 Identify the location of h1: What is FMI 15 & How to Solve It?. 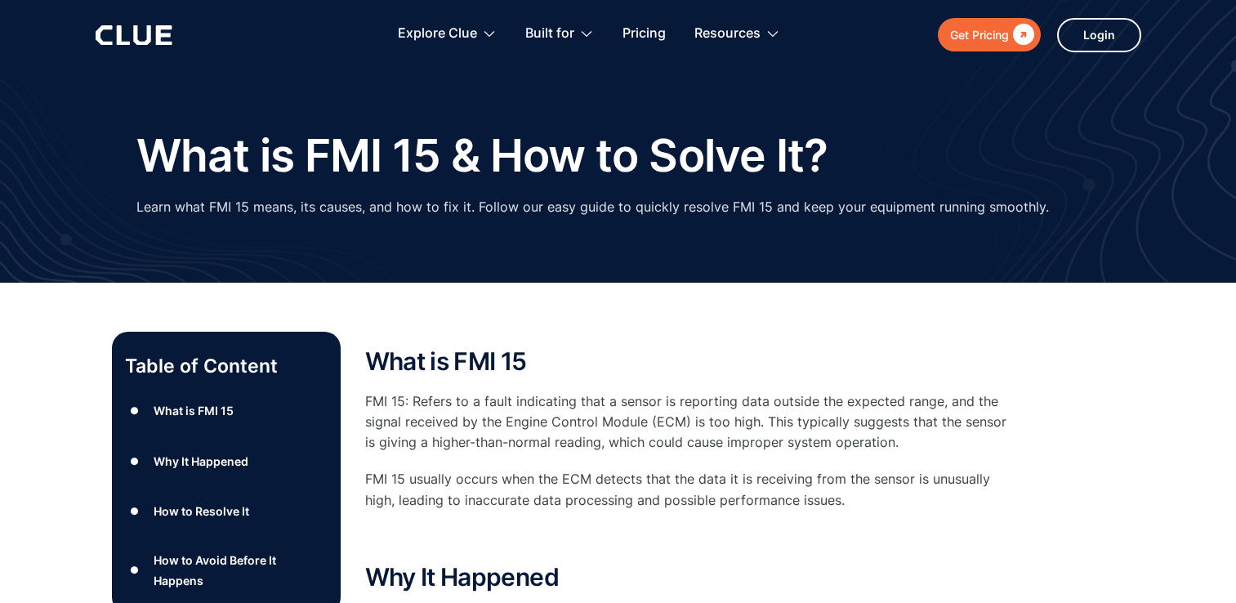
(482, 155).